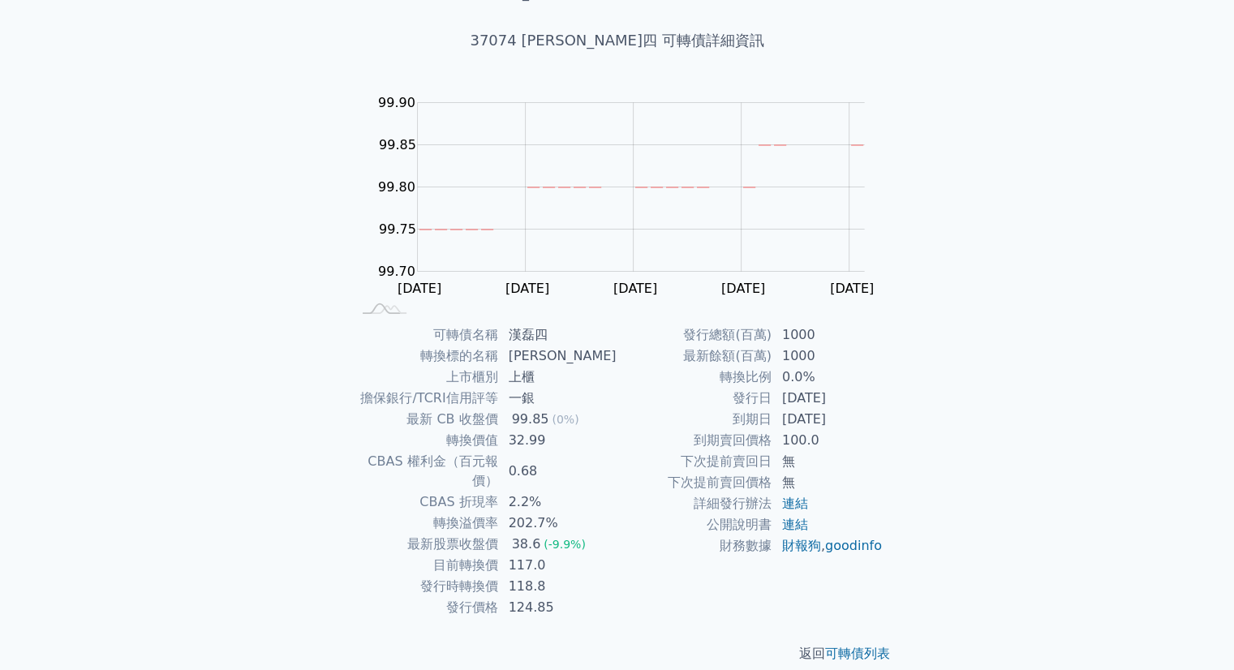 The width and height of the screenshot is (1234, 670). Describe the element at coordinates (695, 377) in the screenshot. I see `td: 轉換比例` at that location.